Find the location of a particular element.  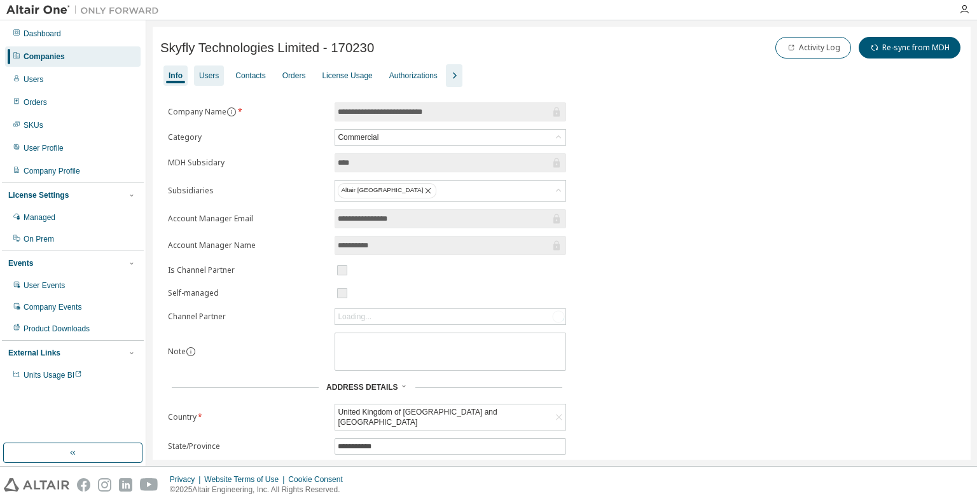

span: Address Details is located at coordinates (362, 388).